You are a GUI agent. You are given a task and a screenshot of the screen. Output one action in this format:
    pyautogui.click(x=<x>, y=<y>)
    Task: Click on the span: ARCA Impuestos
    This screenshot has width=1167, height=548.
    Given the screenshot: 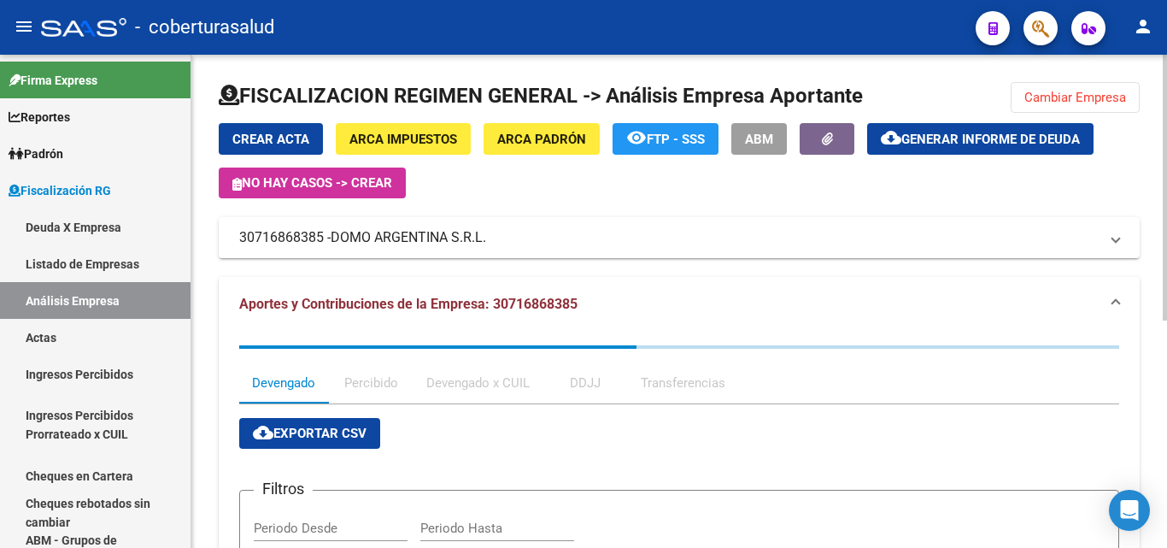 What is the action you would take?
    pyautogui.click(x=403, y=139)
    